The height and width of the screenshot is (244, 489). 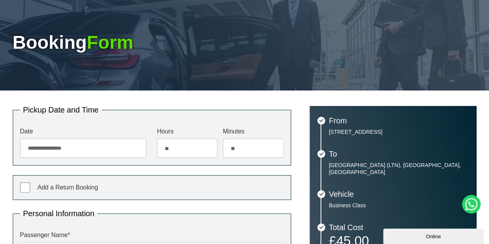 I want to click on div: Online, so click(x=50, y=9).